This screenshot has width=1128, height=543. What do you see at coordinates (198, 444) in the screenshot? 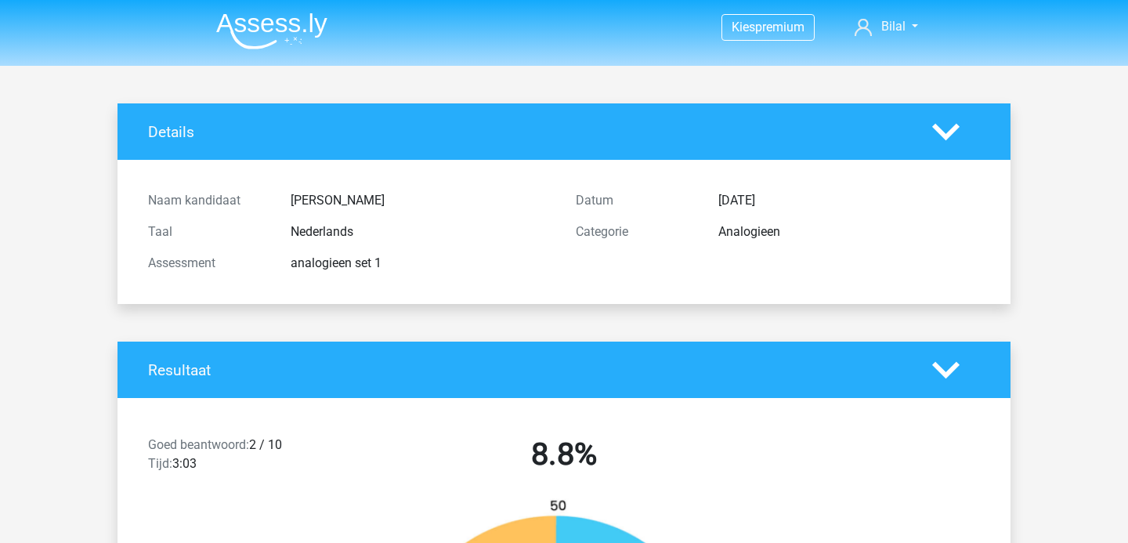
I see `span: Goed beantwoord:` at bounding box center [198, 444].